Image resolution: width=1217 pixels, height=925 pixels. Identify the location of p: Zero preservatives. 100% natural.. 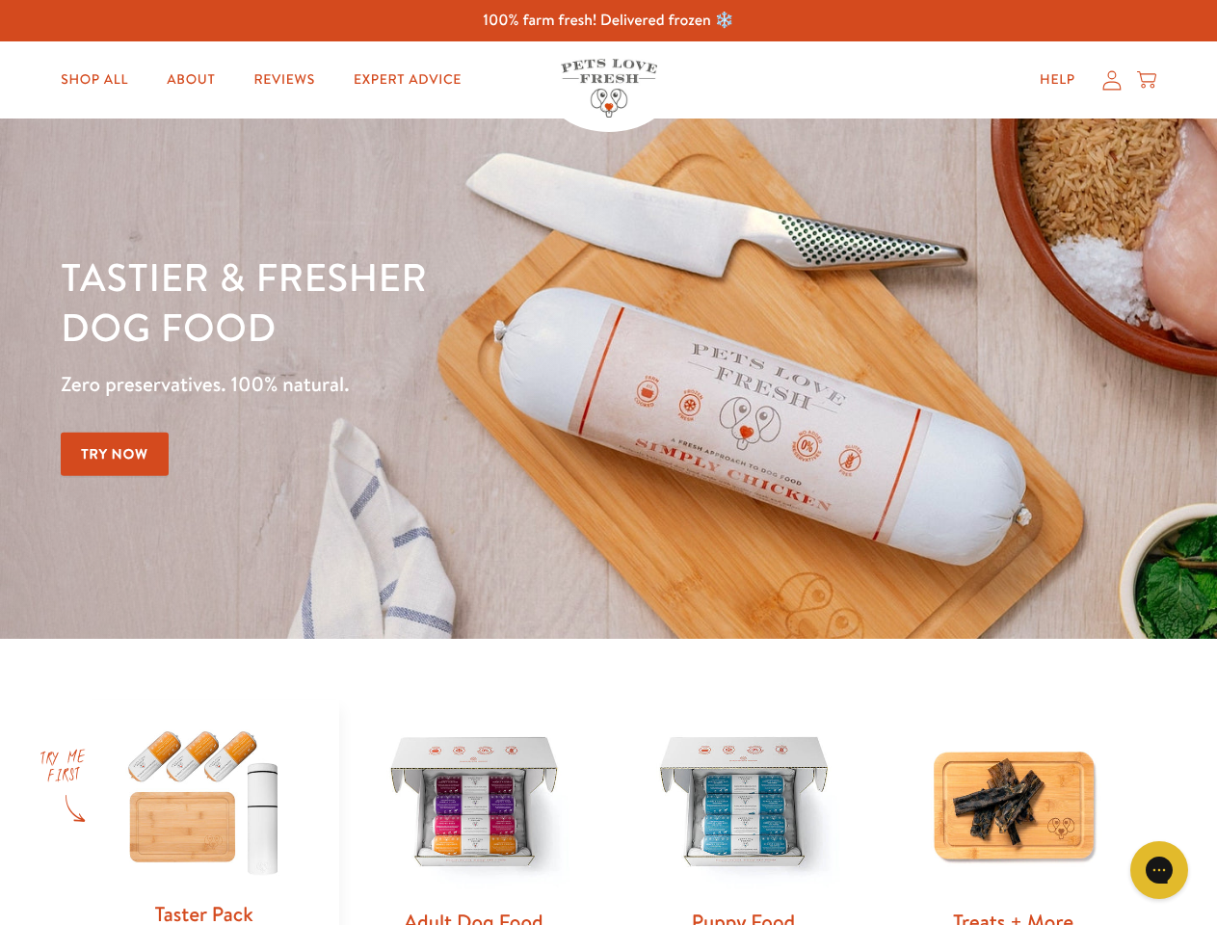
(426, 384).